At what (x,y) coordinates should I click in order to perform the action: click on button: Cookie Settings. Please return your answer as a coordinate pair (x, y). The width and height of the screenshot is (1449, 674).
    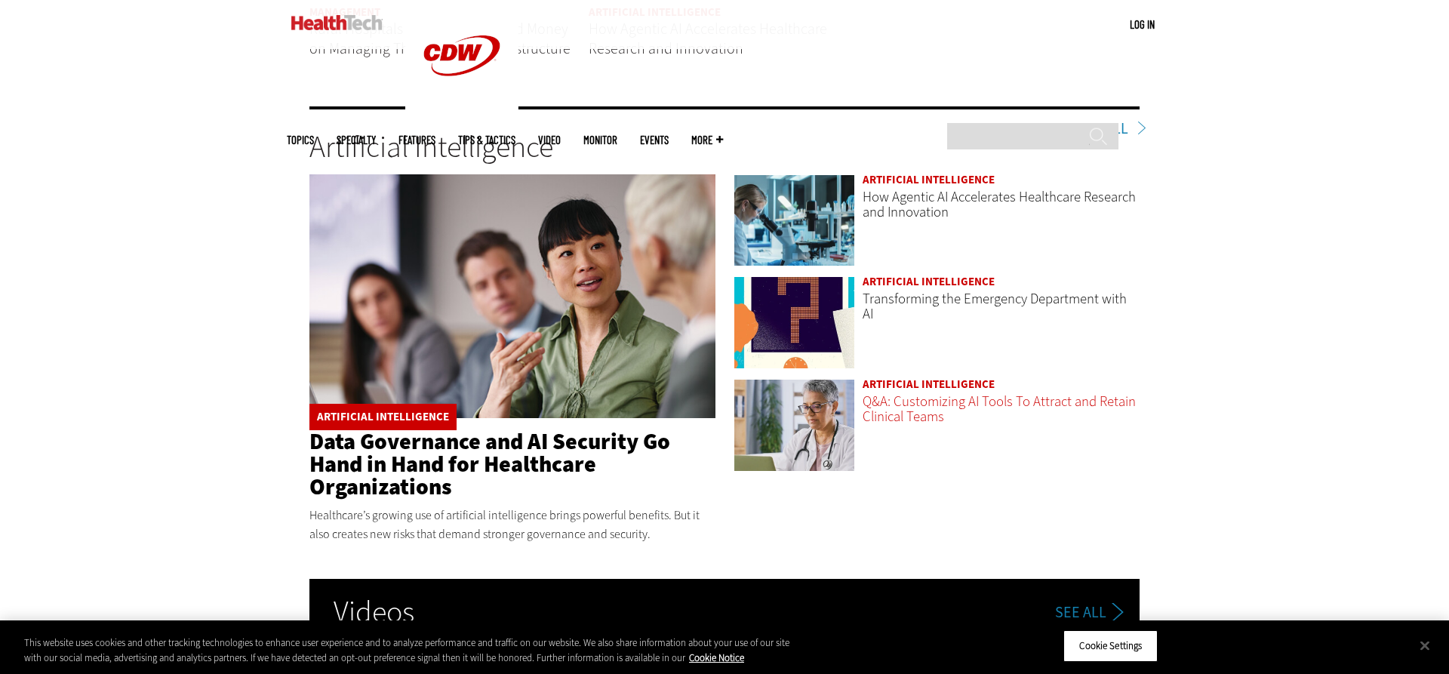
    Looking at the image, I should click on (1110, 646).